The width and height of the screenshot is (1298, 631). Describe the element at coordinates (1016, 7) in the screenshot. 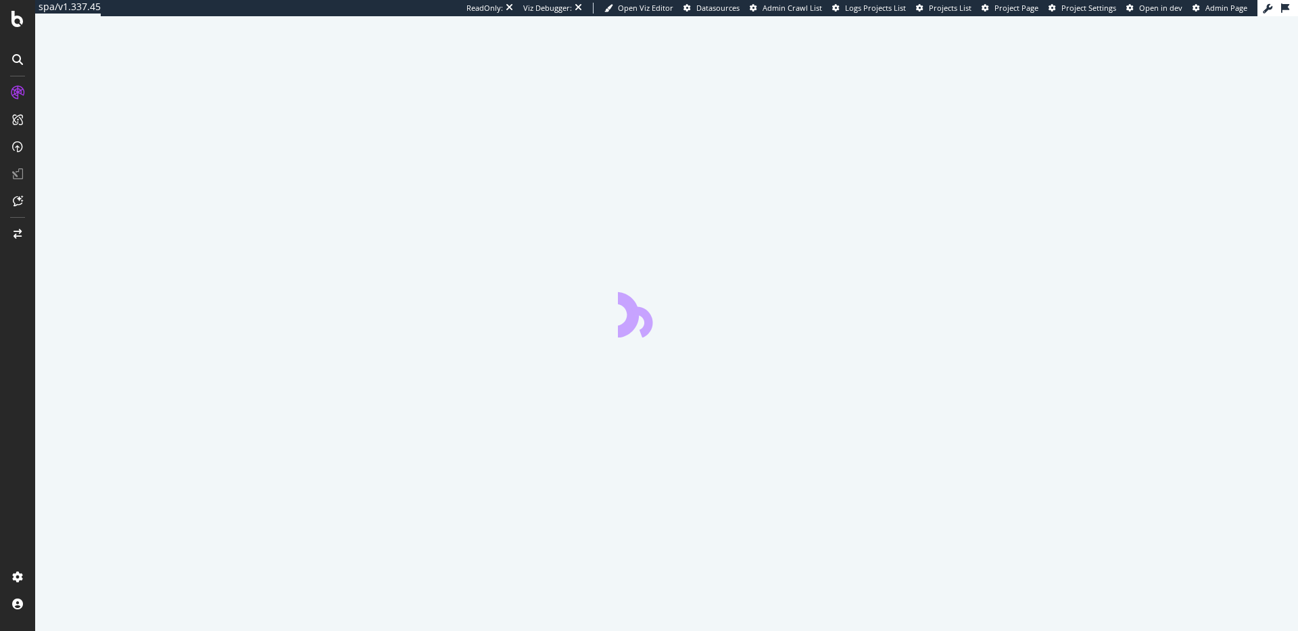

I see `span: Project Page` at that location.